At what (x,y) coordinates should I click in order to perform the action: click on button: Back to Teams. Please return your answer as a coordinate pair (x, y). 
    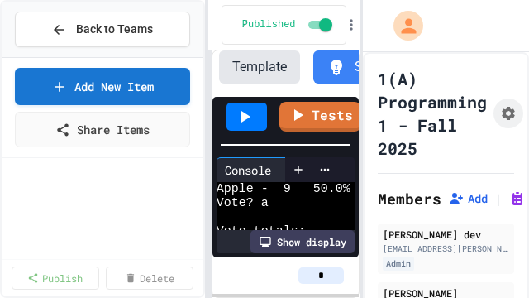
    Looking at the image, I should click on (102, 29).